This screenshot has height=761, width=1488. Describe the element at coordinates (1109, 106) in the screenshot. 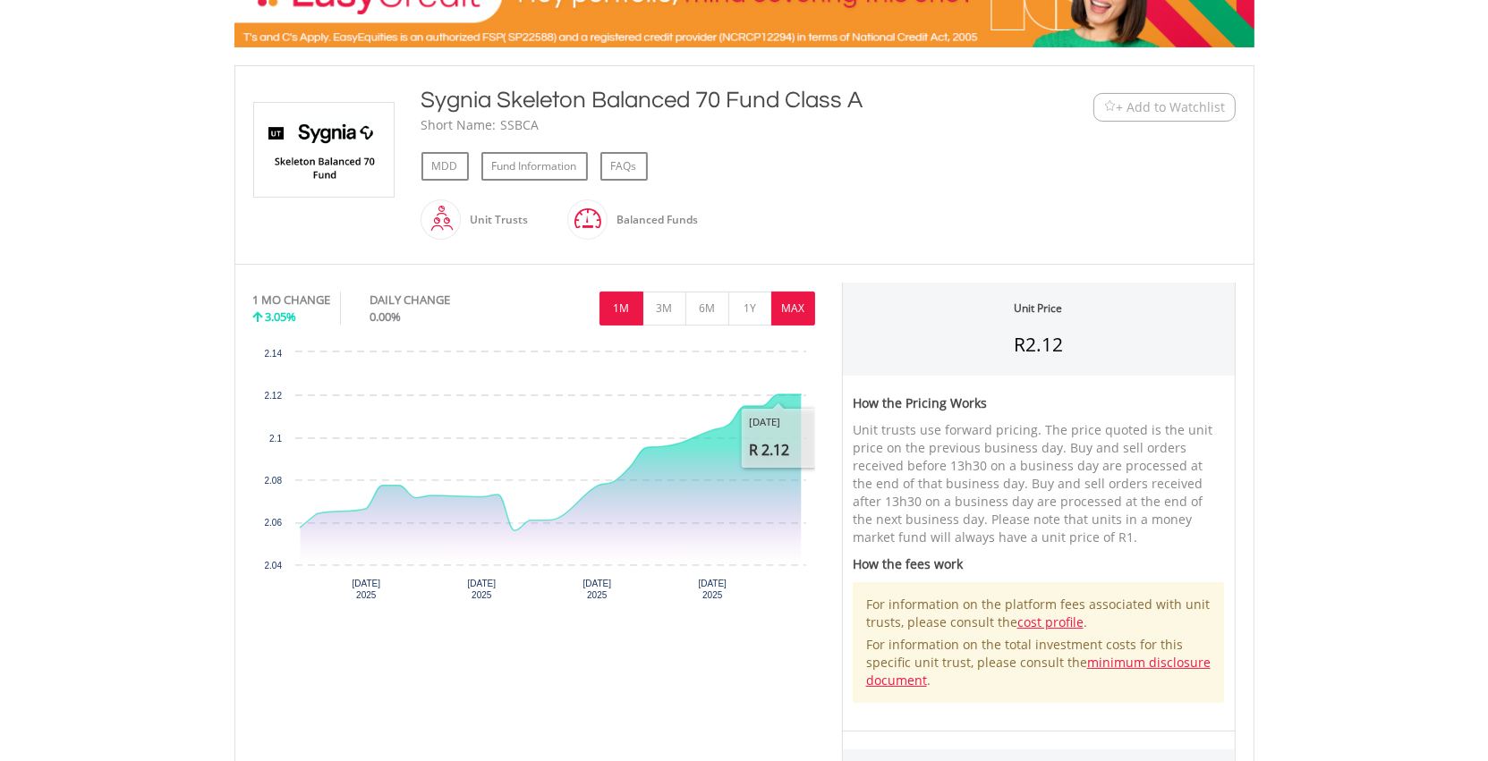

I see `img: Watchlist` at that location.